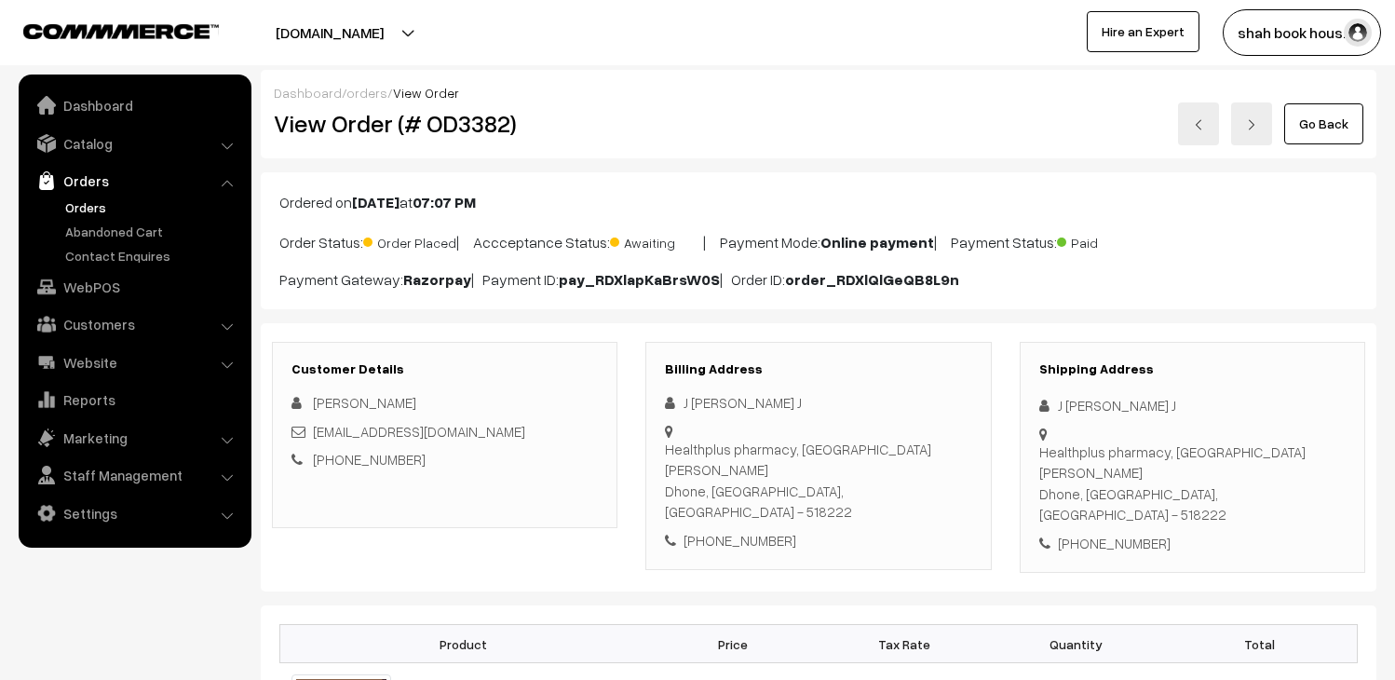  What do you see at coordinates (134, 475) in the screenshot?
I see `a: Staff Management` at bounding box center [134, 475].